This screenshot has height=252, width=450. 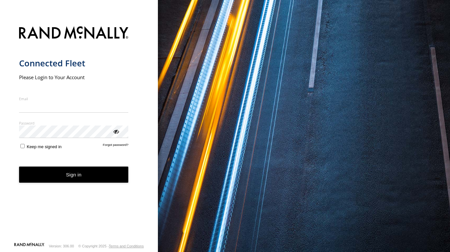 I want to click on div: © Copyright 2025 -, so click(x=111, y=246).